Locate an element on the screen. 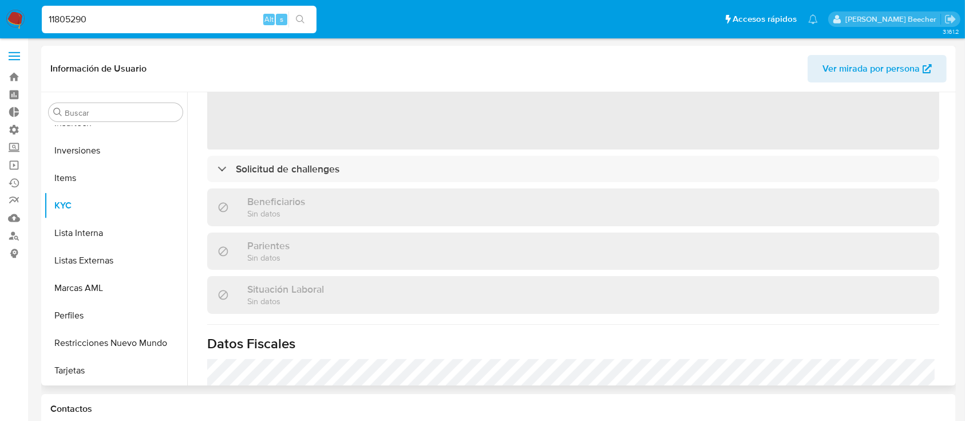 The width and height of the screenshot is (965, 421). input: Buscar is located at coordinates (121, 113).